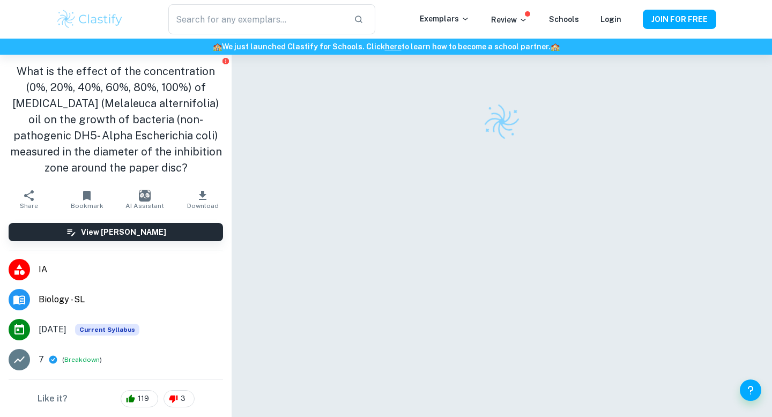 This screenshot has width=772, height=417. Describe the element at coordinates (139, 399) in the screenshot. I see `div: 119` at that location.